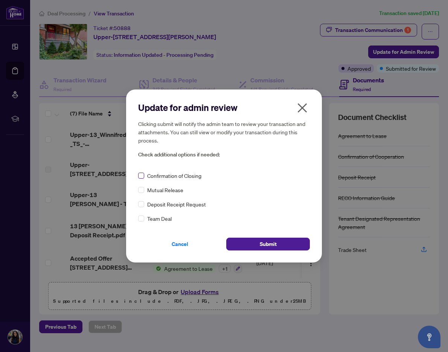 The height and width of the screenshot is (352, 448). I want to click on span: Confirmation of Closing, so click(174, 176).